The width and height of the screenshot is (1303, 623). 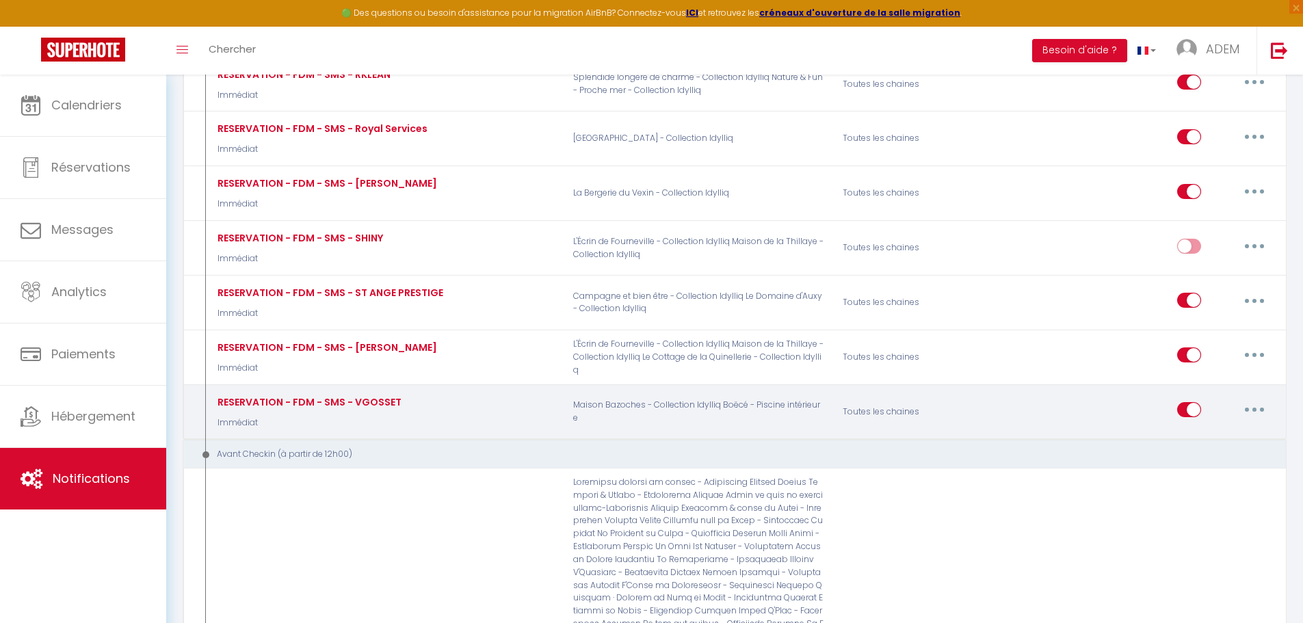 I want to click on p: La Bergerie du Vexin - Collection Idylliq, so click(x=699, y=194).